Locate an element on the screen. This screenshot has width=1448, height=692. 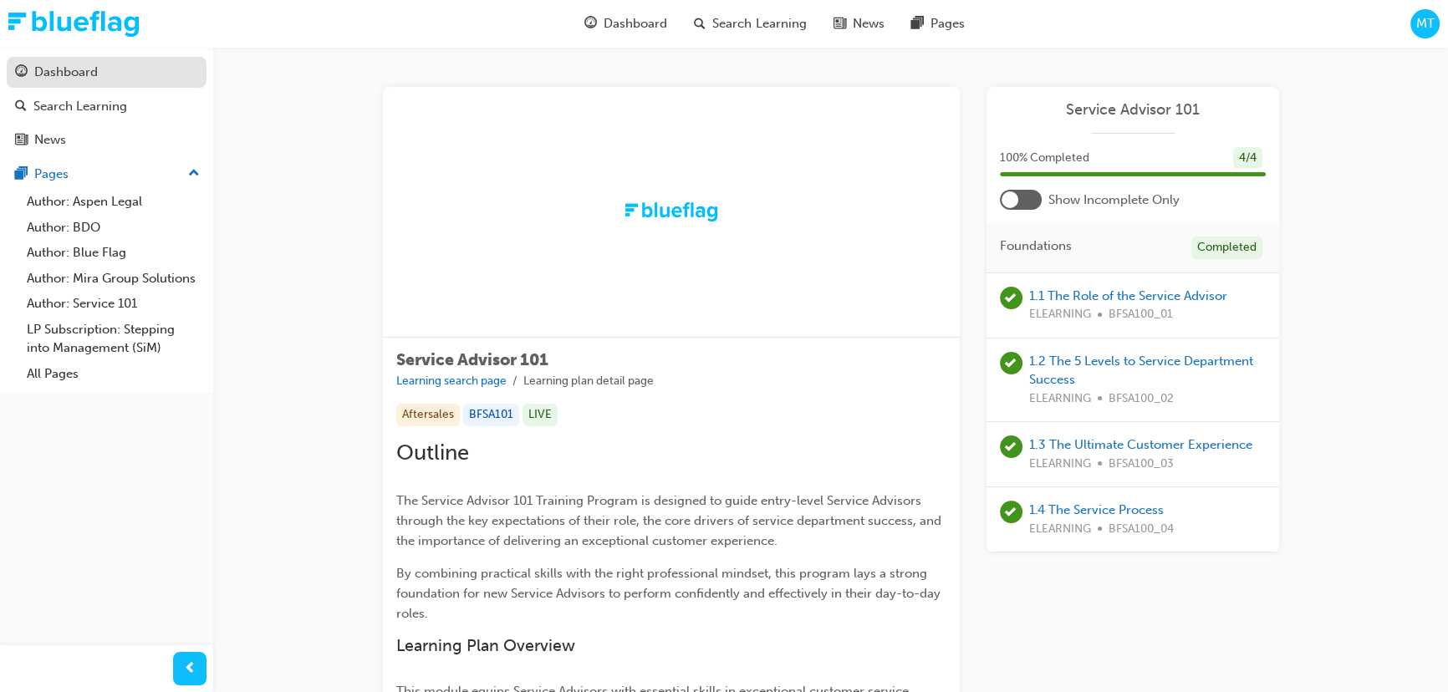
a: 1.4 The Service Process is located at coordinates (1096, 510).